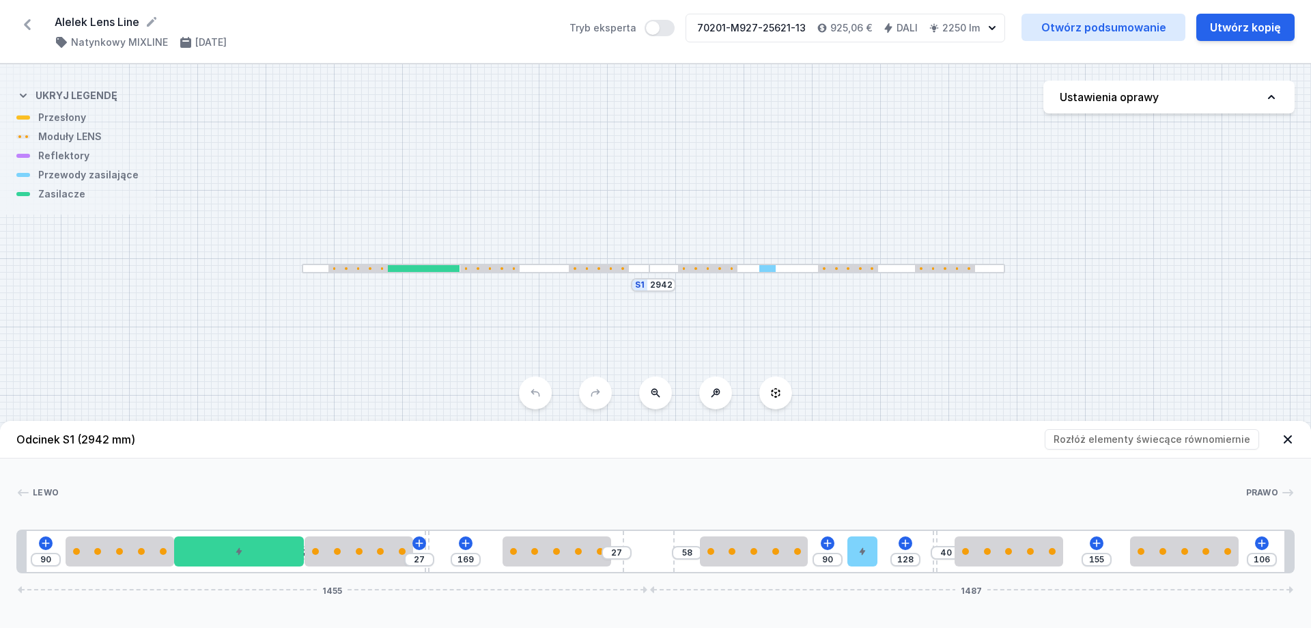 The image size is (1311, 628). Describe the element at coordinates (622, 28) in the screenshot. I see `label: Tryb eksperta` at that location.